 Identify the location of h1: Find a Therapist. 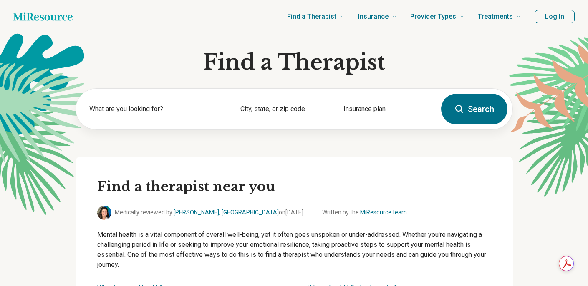
(294, 63).